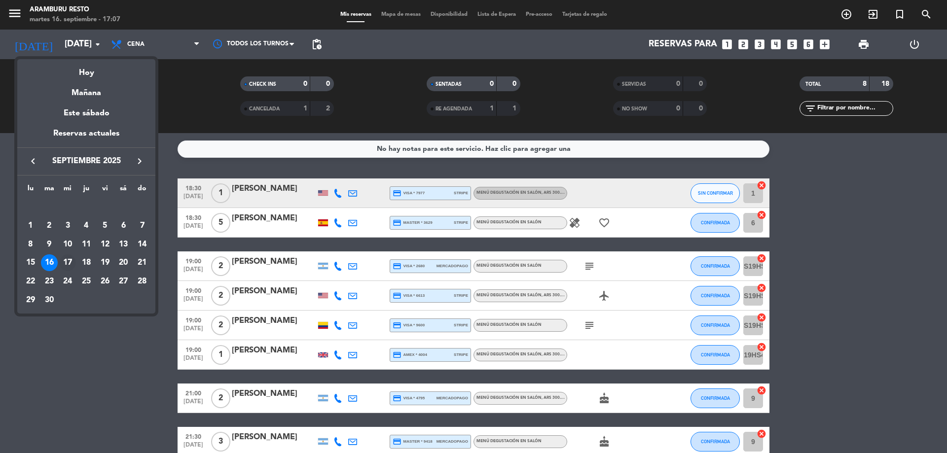  Describe the element at coordinates (49, 226) in the screenshot. I see `div: 2` at that location.